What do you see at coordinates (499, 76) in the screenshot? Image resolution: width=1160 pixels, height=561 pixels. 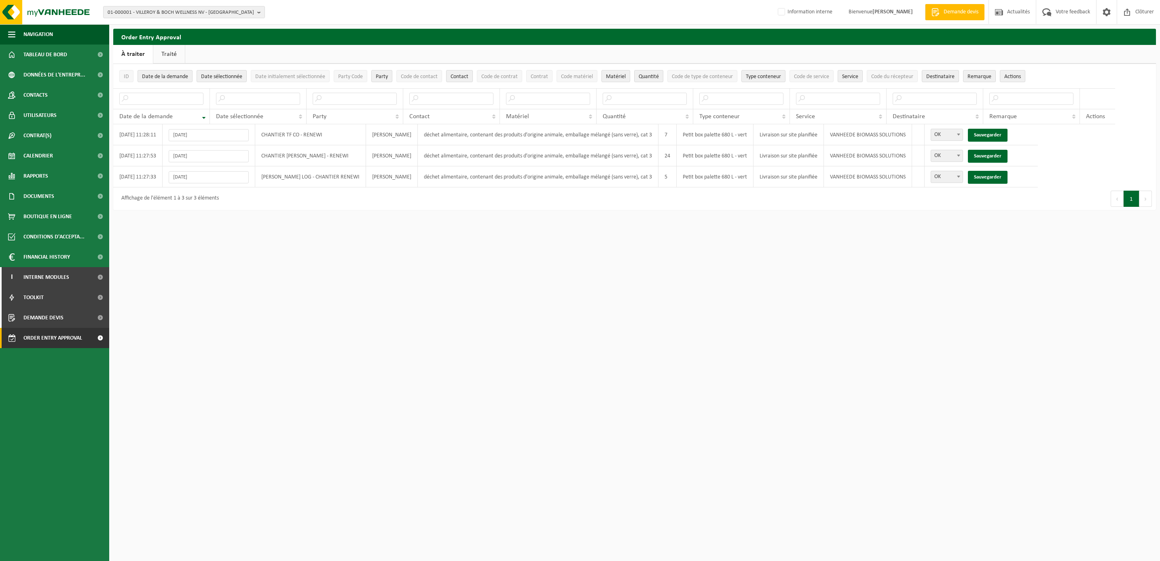 I see `button: Code de contratCode de contrat: Activate to sort` at bounding box center [499, 76].